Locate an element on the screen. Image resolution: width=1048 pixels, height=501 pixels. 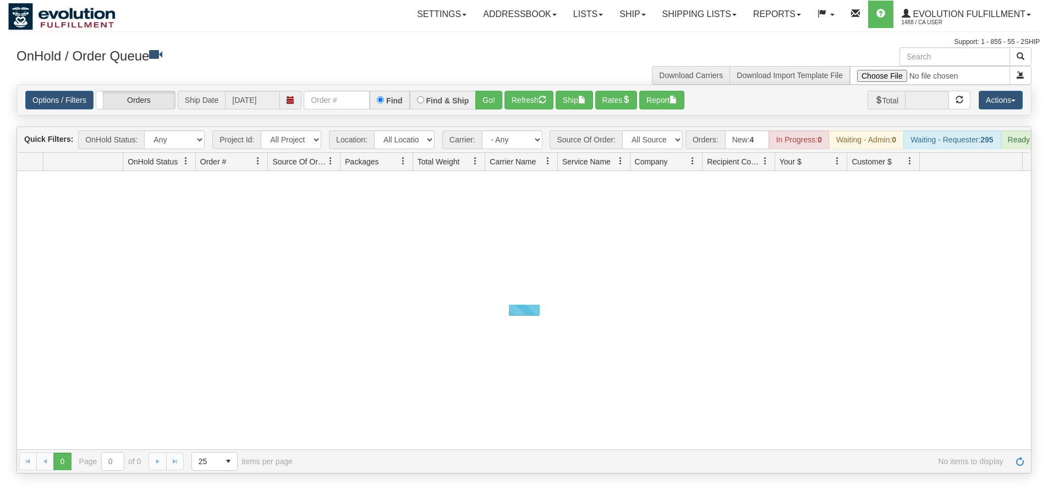
span: Total Weight is located at coordinates (438, 162).